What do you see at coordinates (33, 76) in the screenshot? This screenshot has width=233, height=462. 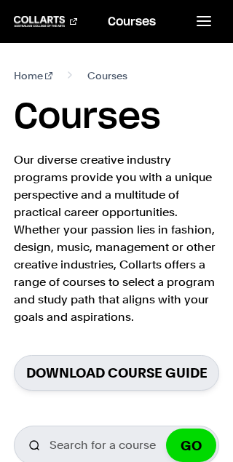 I see `a: Home` at bounding box center [33, 76].